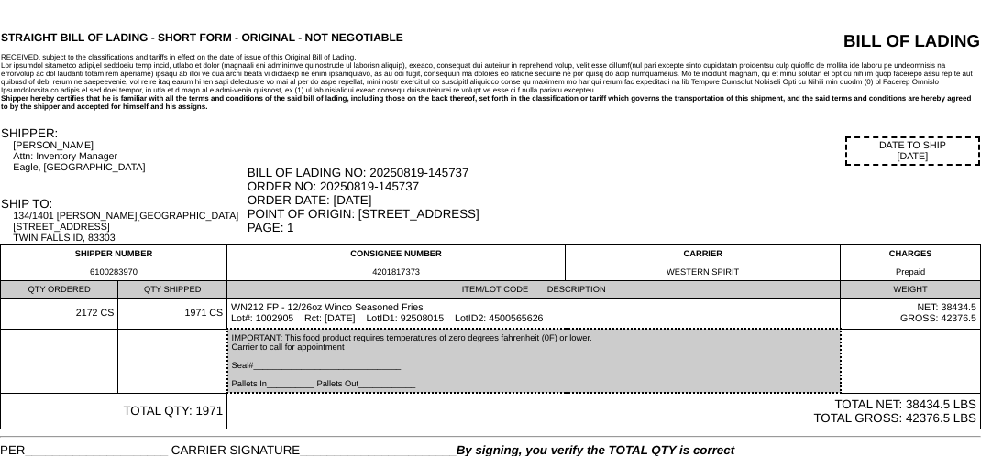 This screenshot has height=456, width=981. I want to click on td: NET: 38434.5 GROSS: 42376.5, so click(910, 314).